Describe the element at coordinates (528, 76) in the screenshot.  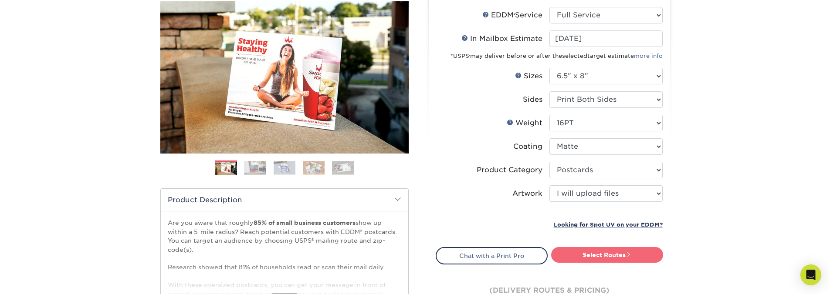
I see `div: Sizes` at that location.